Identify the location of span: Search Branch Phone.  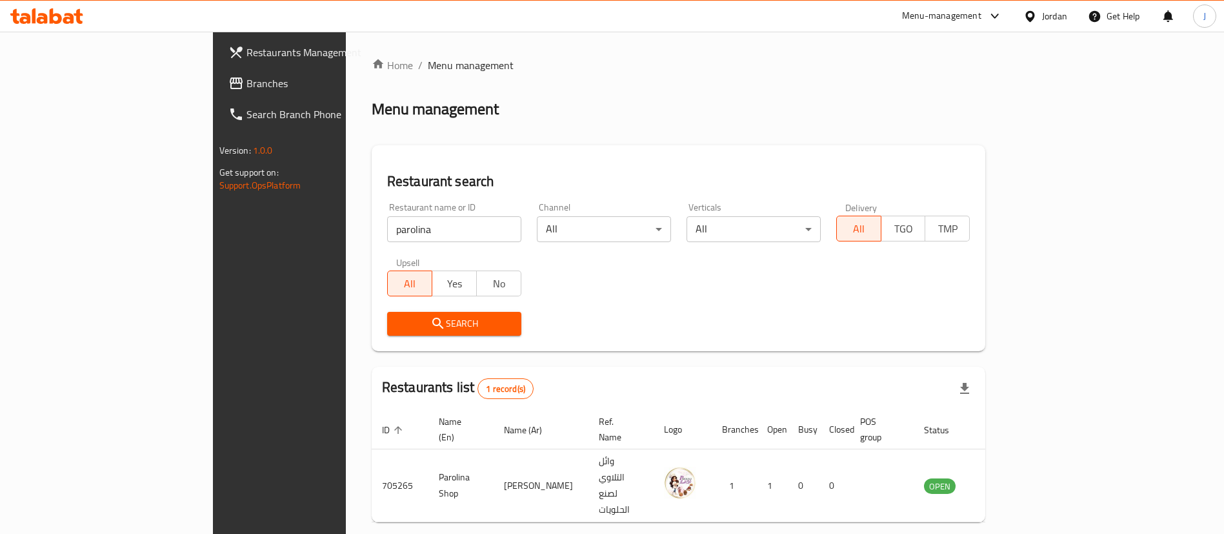
(326, 114).